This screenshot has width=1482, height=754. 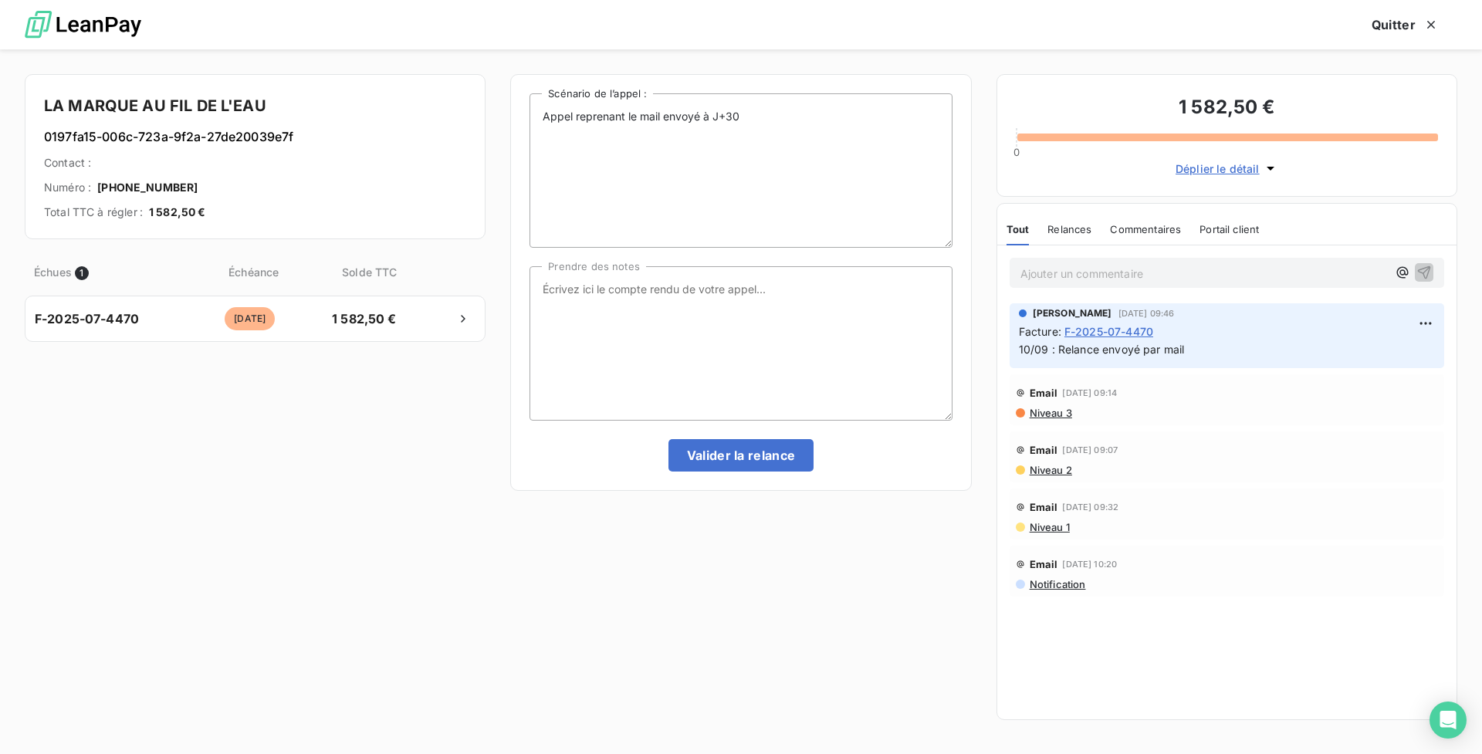 I want to click on span: Déplier le détail, so click(x=1217, y=168).